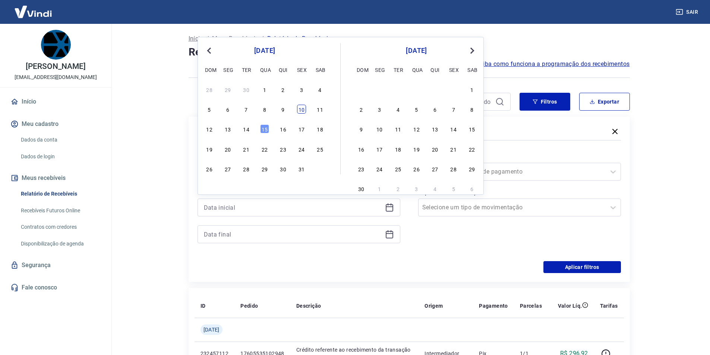 This screenshot has height=355, width=710. I want to click on div: Choose domingo, 16 de novembro de 2025, so click(361, 149).